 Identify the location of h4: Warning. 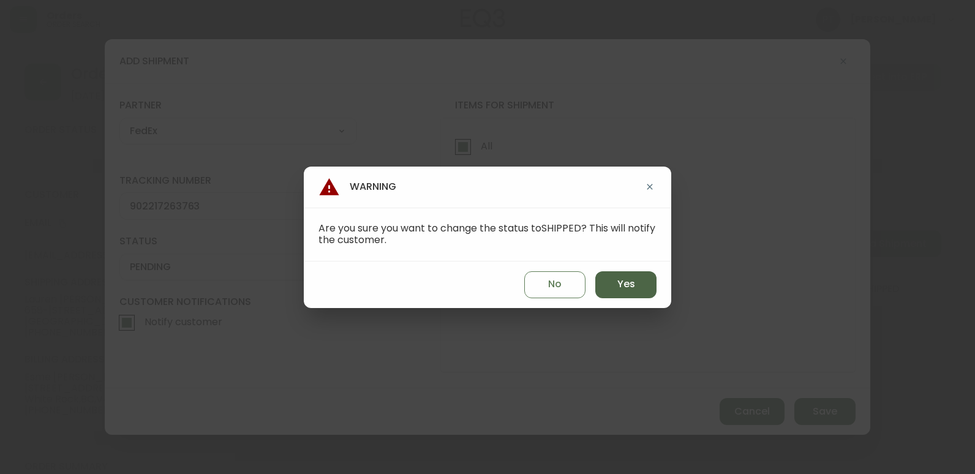
(357, 187).